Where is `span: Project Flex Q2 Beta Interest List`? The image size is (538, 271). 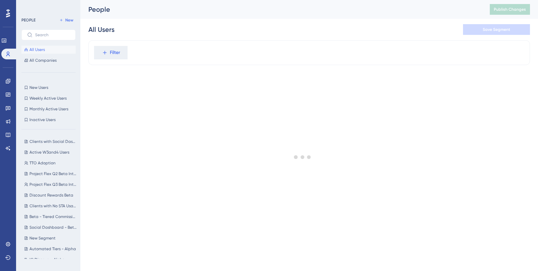 span: Project Flex Q2 Beta Interest List is located at coordinates (53, 173).